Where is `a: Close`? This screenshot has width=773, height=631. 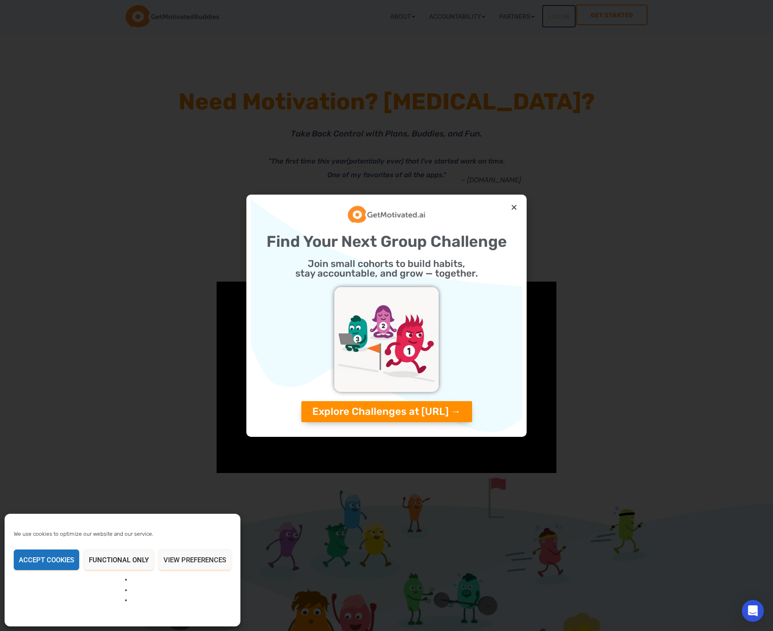 a: Close is located at coordinates (514, 207).